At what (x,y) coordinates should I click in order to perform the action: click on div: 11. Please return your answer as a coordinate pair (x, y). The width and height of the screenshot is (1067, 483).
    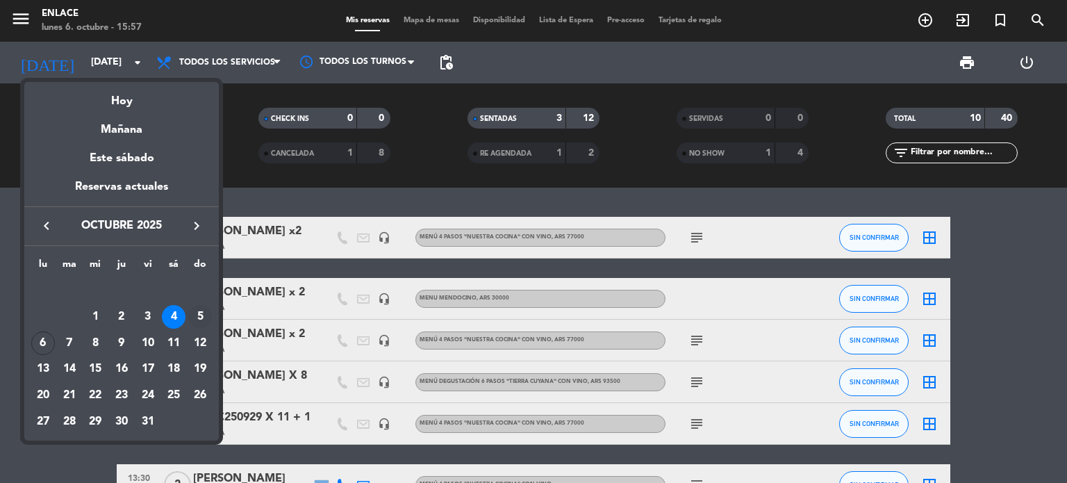
    Looking at the image, I should click on (174, 343).